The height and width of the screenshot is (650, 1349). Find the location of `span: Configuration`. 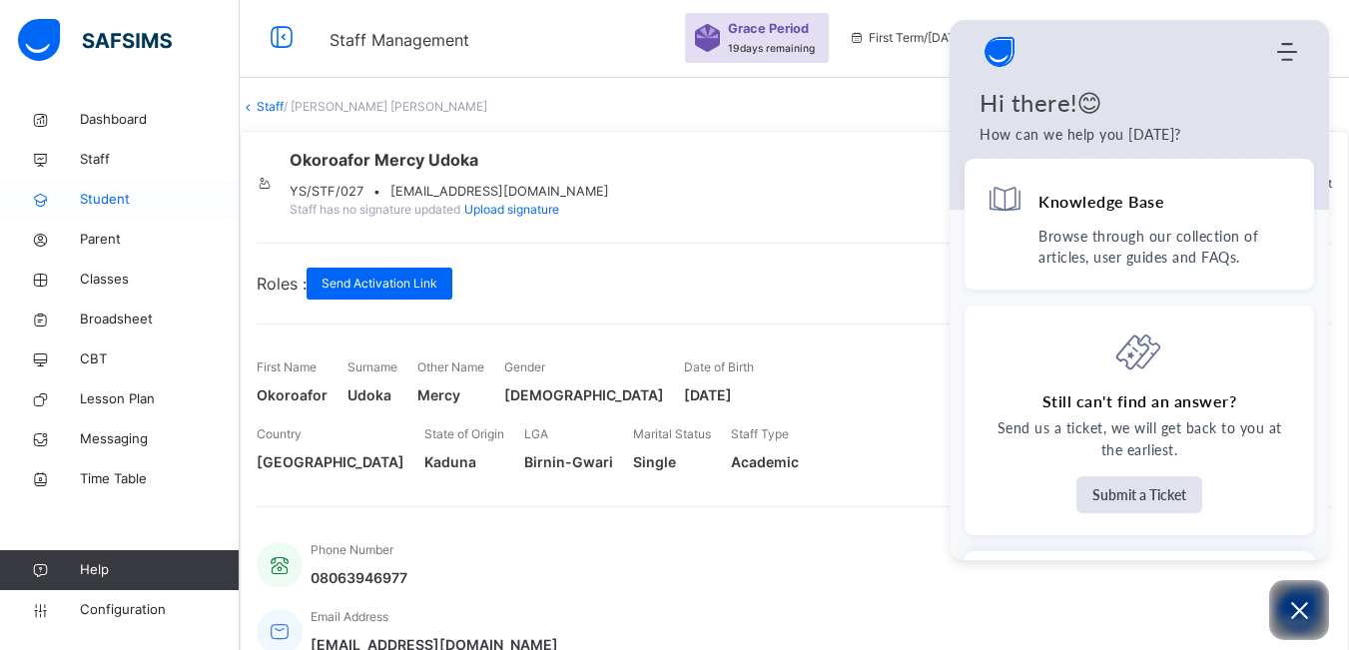

span: Configuration is located at coordinates (159, 610).